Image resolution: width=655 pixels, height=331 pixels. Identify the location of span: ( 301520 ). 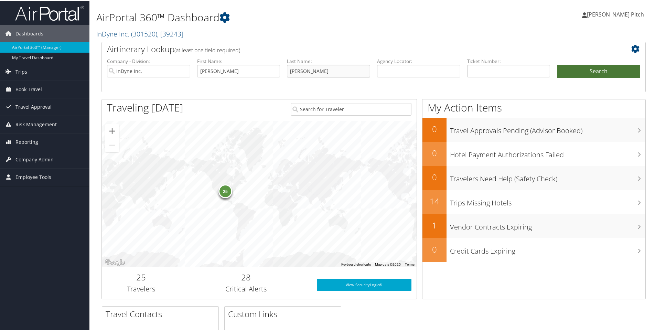
(144, 33).